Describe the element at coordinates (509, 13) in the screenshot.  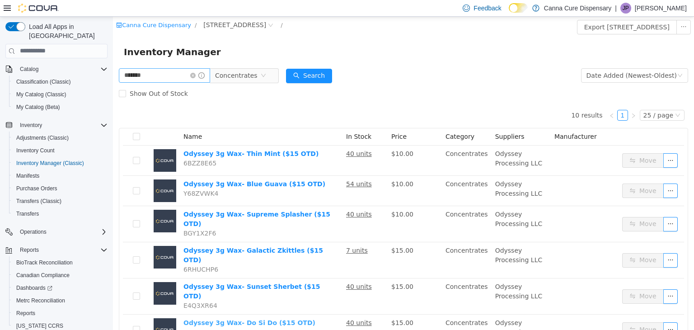
I see `span: Dark Mode` at that location.